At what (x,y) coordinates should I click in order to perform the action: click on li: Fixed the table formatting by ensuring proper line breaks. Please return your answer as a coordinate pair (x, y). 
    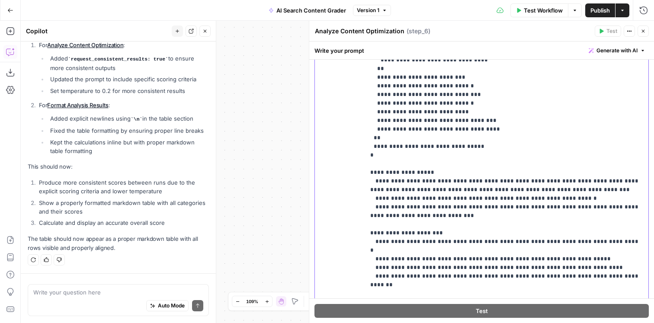
    Looking at the image, I should click on (128, 131).